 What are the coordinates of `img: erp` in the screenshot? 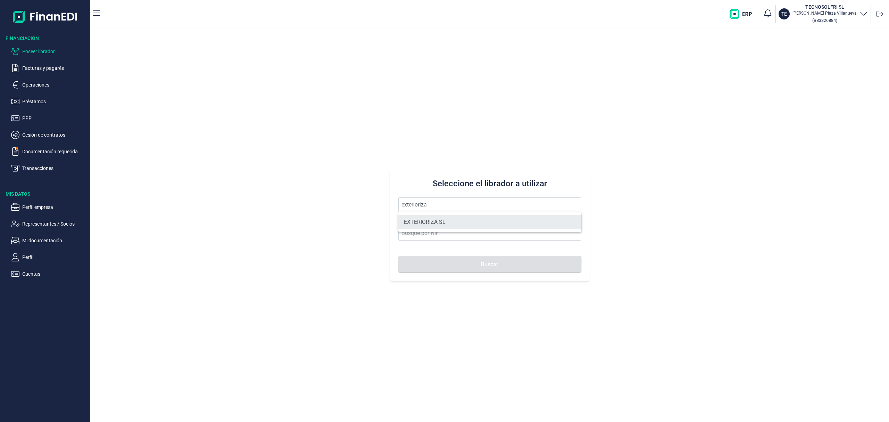 It's located at (743, 14).